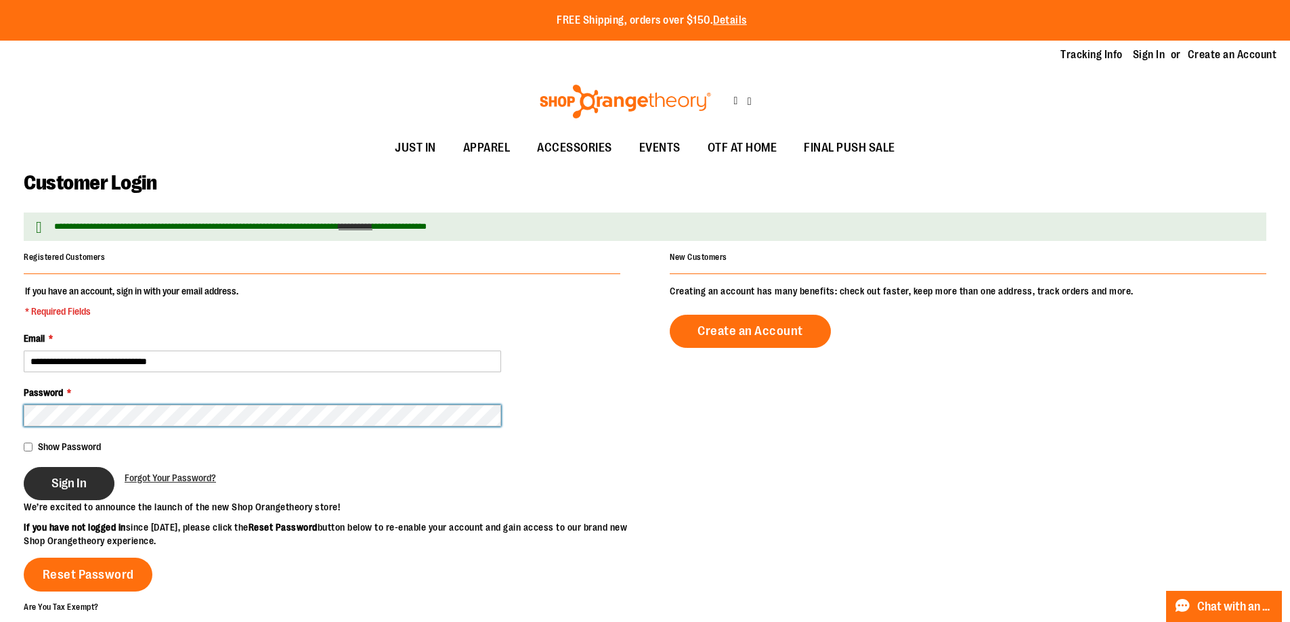 Image resolution: width=1290 pixels, height=622 pixels. Describe the element at coordinates (1149, 55) in the screenshot. I see `a: Sign In` at that location.